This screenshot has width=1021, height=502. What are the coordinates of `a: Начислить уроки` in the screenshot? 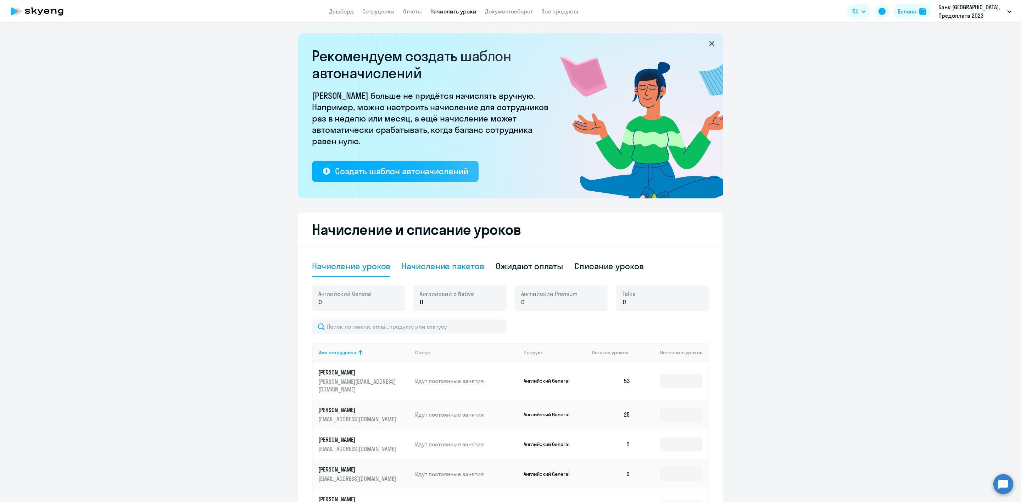 It's located at (453, 11).